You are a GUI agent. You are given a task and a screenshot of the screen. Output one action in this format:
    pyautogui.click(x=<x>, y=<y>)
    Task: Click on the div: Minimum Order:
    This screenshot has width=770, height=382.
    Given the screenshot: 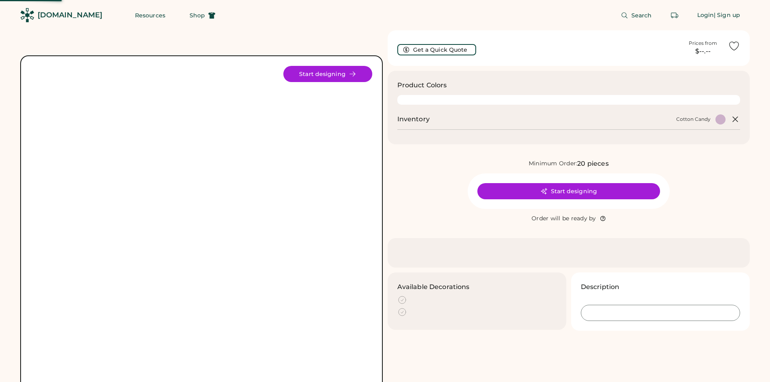 What is the action you would take?
    pyautogui.click(x=553, y=164)
    